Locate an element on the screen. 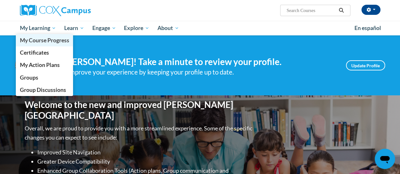 The width and height of the screenshot is (400, 174). span: My Action Plans is located at coordinates (39, 65).